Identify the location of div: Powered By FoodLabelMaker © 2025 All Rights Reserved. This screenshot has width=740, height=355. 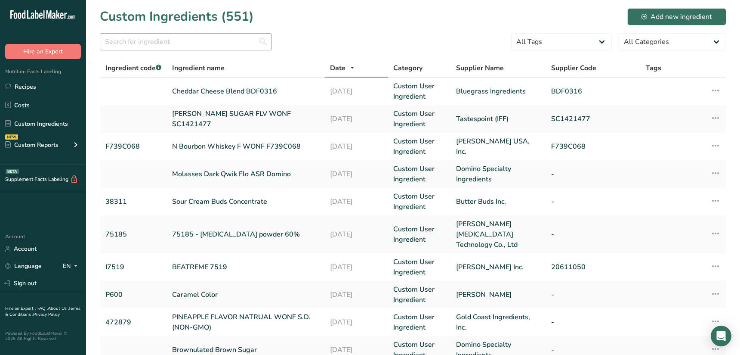
(43, 336).